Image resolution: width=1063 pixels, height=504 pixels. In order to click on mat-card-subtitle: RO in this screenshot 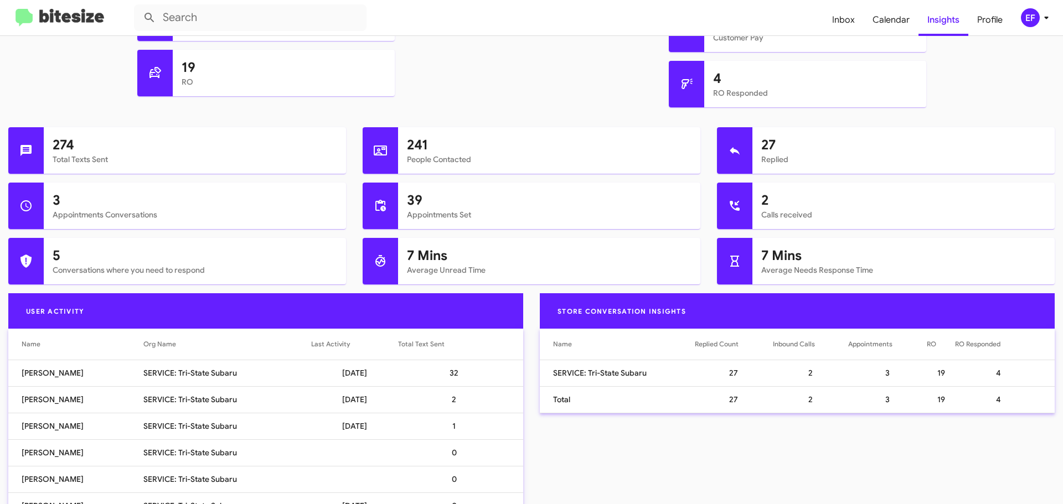, I will do `click(283, 82)`.